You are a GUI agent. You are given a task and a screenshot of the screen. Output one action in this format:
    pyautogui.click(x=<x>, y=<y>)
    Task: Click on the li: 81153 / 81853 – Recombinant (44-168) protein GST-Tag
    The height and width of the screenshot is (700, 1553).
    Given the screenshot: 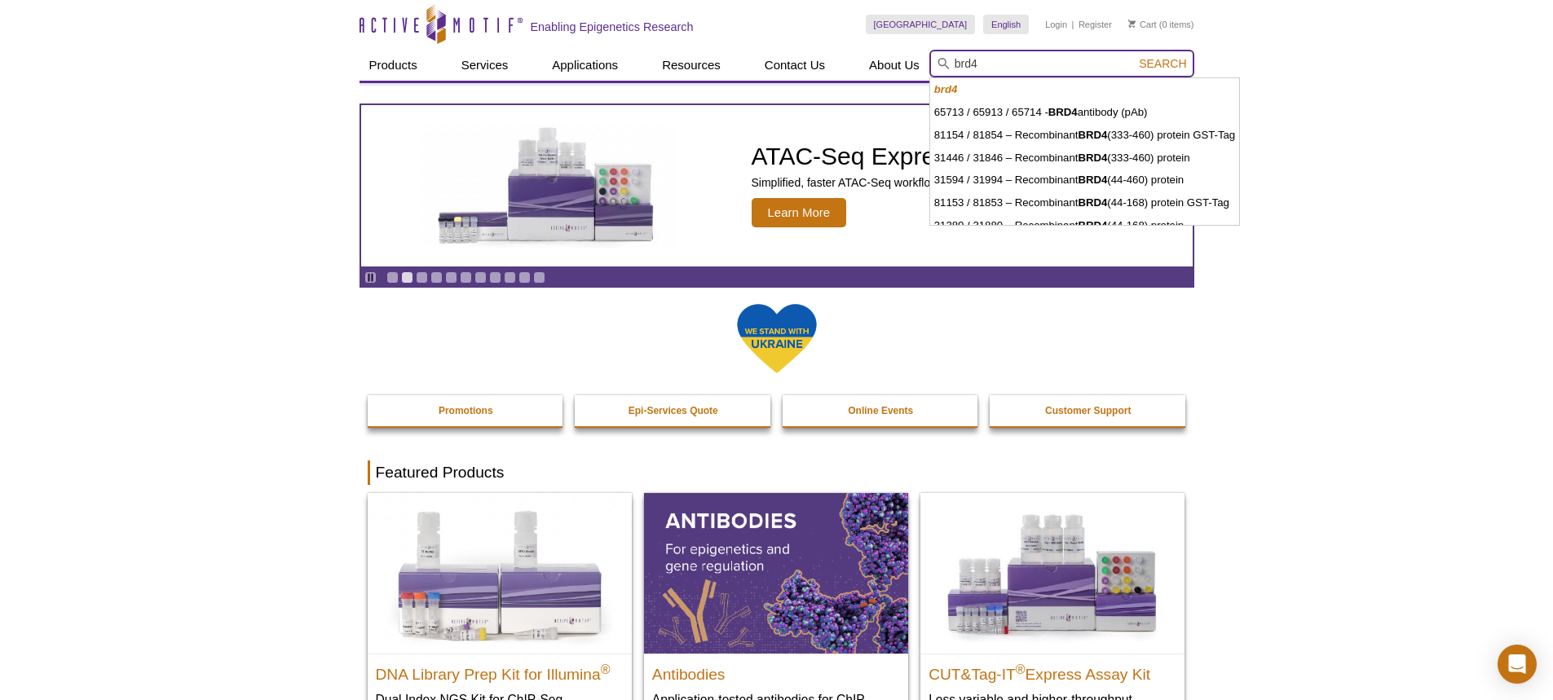 What is the action you would take?
    pyautogui.click(x=1084, y=203)
    